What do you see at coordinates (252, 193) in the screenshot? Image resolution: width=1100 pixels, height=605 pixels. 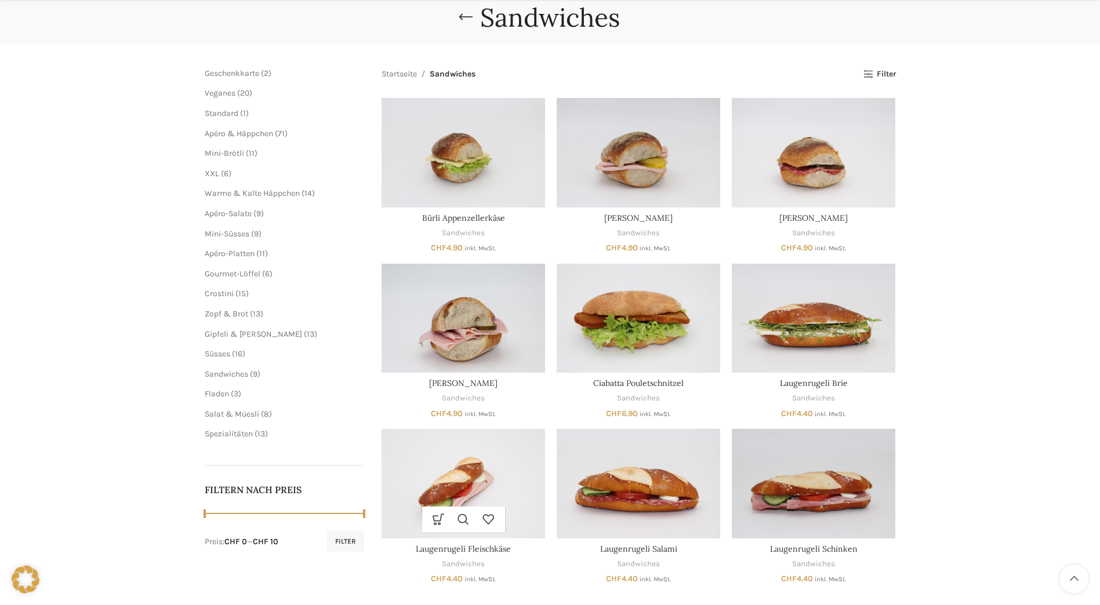 I see `span: Warme & Kalte Häppchen` at bounding box center [252, 193].